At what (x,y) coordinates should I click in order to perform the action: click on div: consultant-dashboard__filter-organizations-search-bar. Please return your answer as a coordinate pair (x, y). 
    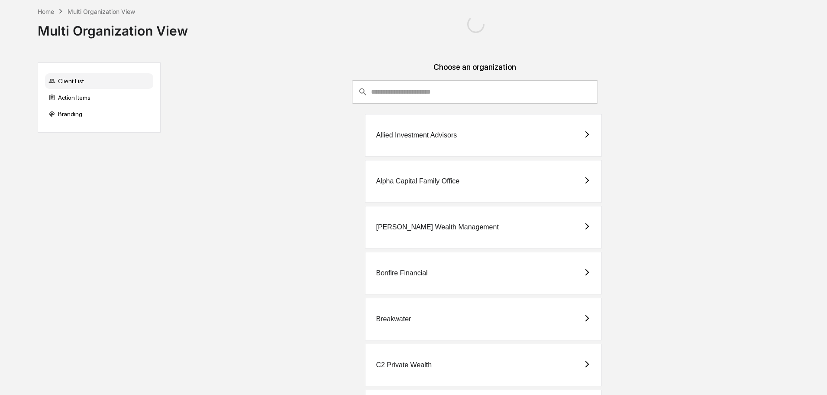
    Looking at the image, I should click on (475, 92).